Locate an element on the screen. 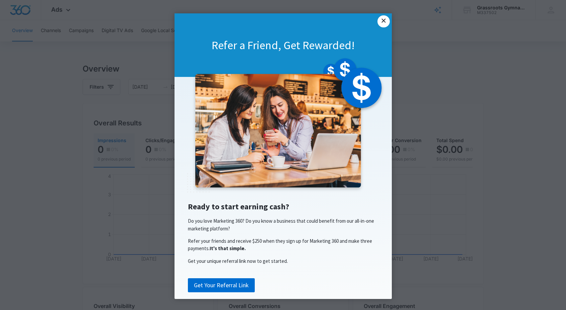 The image size is (566, 310). a: Close modal is located at coordinates (383, 21).